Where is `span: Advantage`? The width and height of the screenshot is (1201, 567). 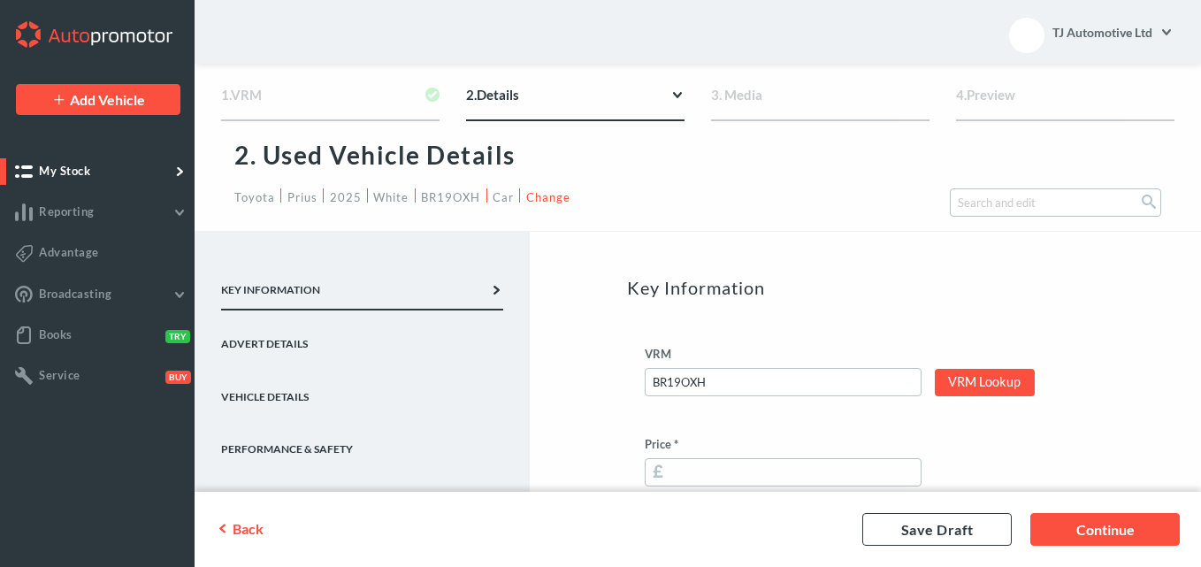 span: Advantage is located at coordinates (69, 252).